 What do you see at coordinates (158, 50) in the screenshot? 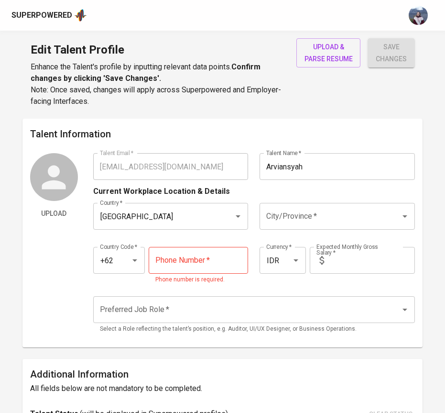
I see `h1: Edit Talent Profile` at bounding box center [158, 50].